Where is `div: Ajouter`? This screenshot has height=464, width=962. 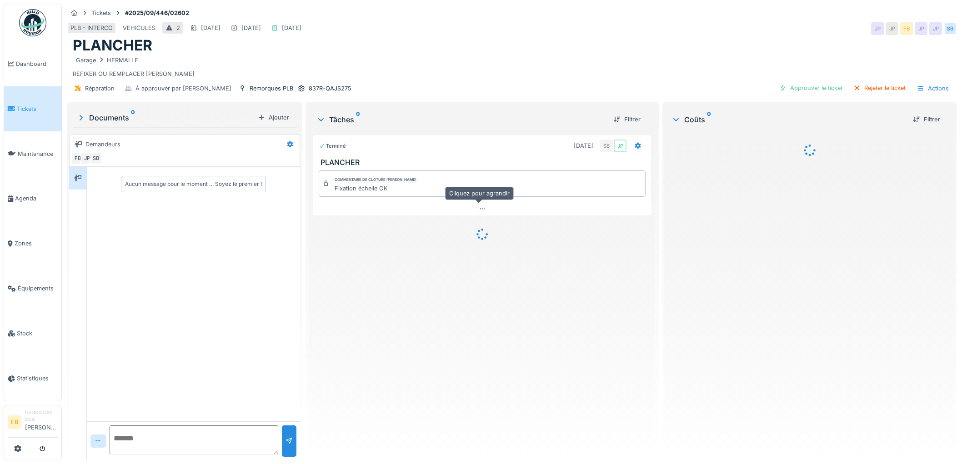
div: Ajouter is located at coordinates (273, 117).